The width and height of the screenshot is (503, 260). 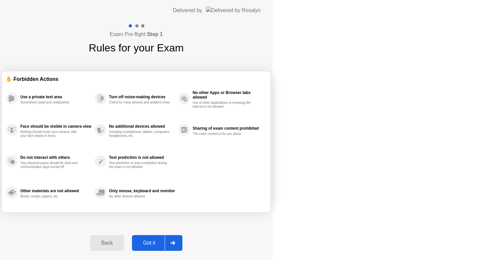 What do you see at coordinates (51, 196) in the screenshot?
I see `div: Books, scripts, papers, etc` at bounding box center [51, 196].